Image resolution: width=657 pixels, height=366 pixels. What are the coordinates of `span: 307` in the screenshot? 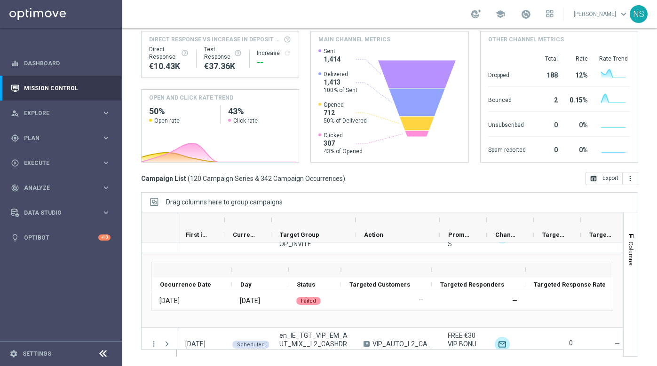 It's located at (343, 143).